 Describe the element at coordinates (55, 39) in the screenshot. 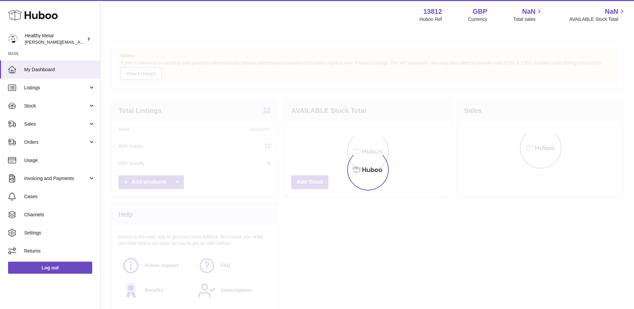

I see `div: Healthy Metal` at that location.